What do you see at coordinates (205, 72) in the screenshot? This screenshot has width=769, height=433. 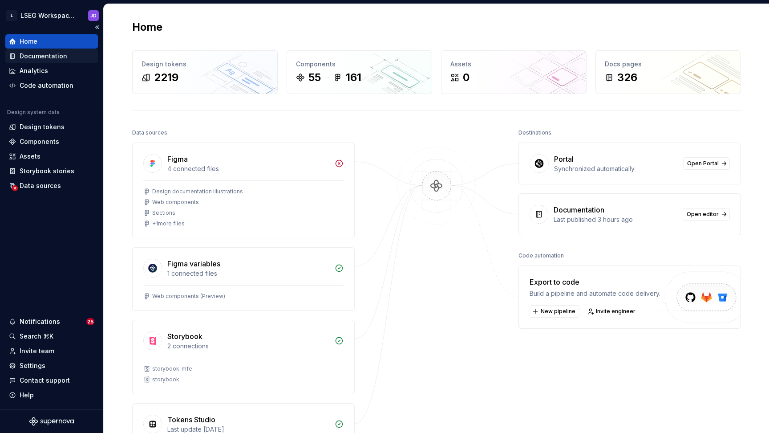 I see `a: Design tokens2219` at bounding box center [205, 72].